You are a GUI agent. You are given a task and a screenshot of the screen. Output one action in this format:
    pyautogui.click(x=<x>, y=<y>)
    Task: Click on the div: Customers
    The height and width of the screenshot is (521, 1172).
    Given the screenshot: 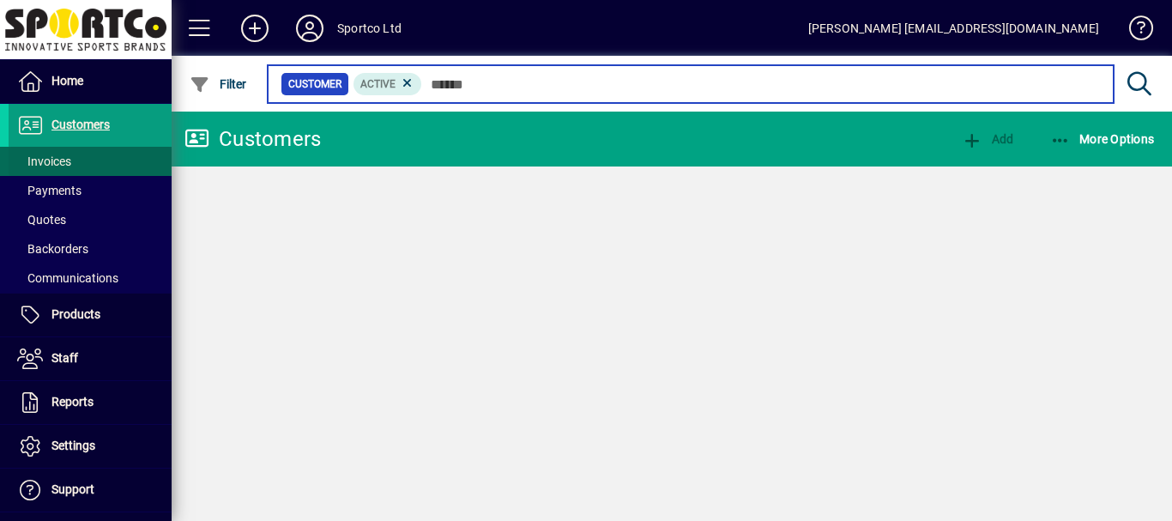 What is the action you would take?
    pyautogui.click(x=252, y=139)
    